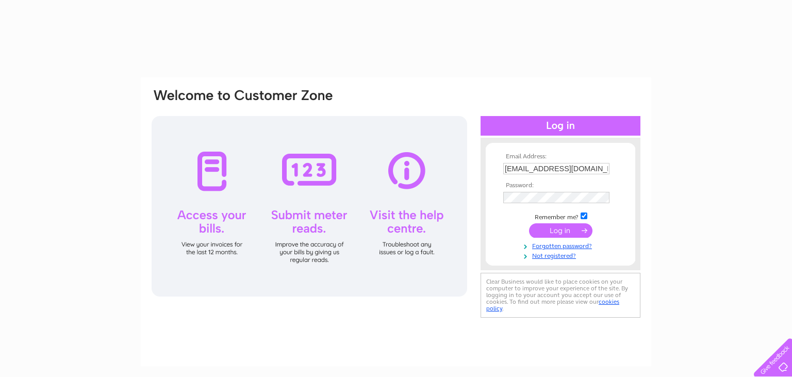 The width and height of the screenshot is (792, 377). Describe the element at coordinates (560, 295) in the screenshot. I see `div: Clear Business would like to place cookies on your computer to improve your experience of the sit...` at that location.